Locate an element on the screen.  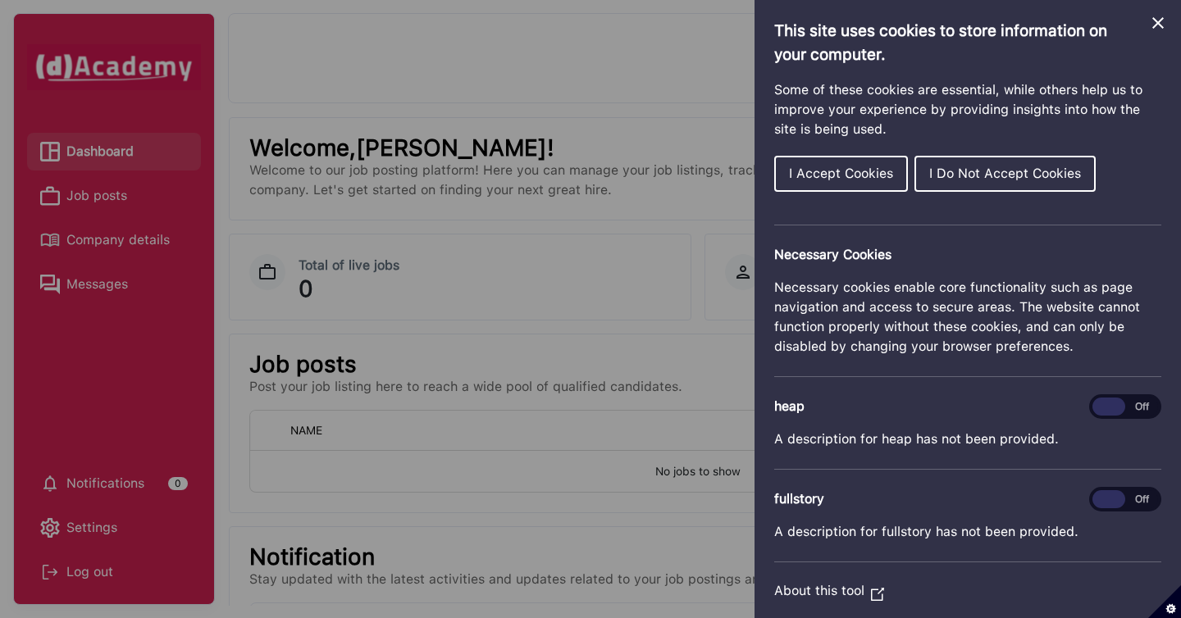
h1: This site uses cookies to store information on your computer. is located at coordinates (968, 43).